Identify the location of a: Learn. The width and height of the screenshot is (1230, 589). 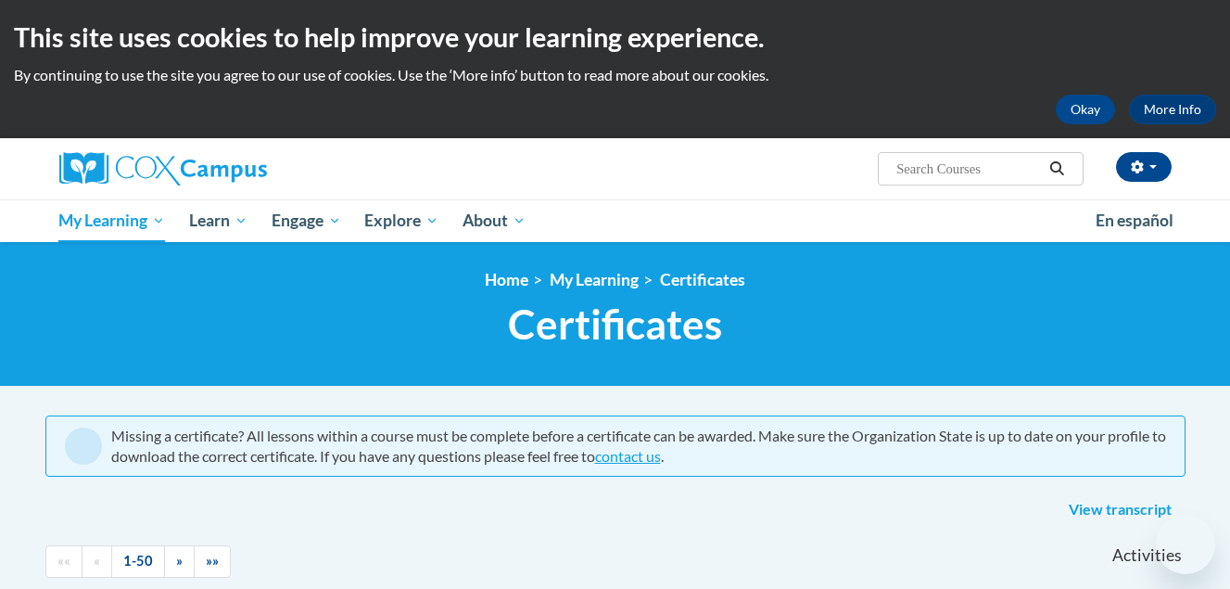
(218, 221).